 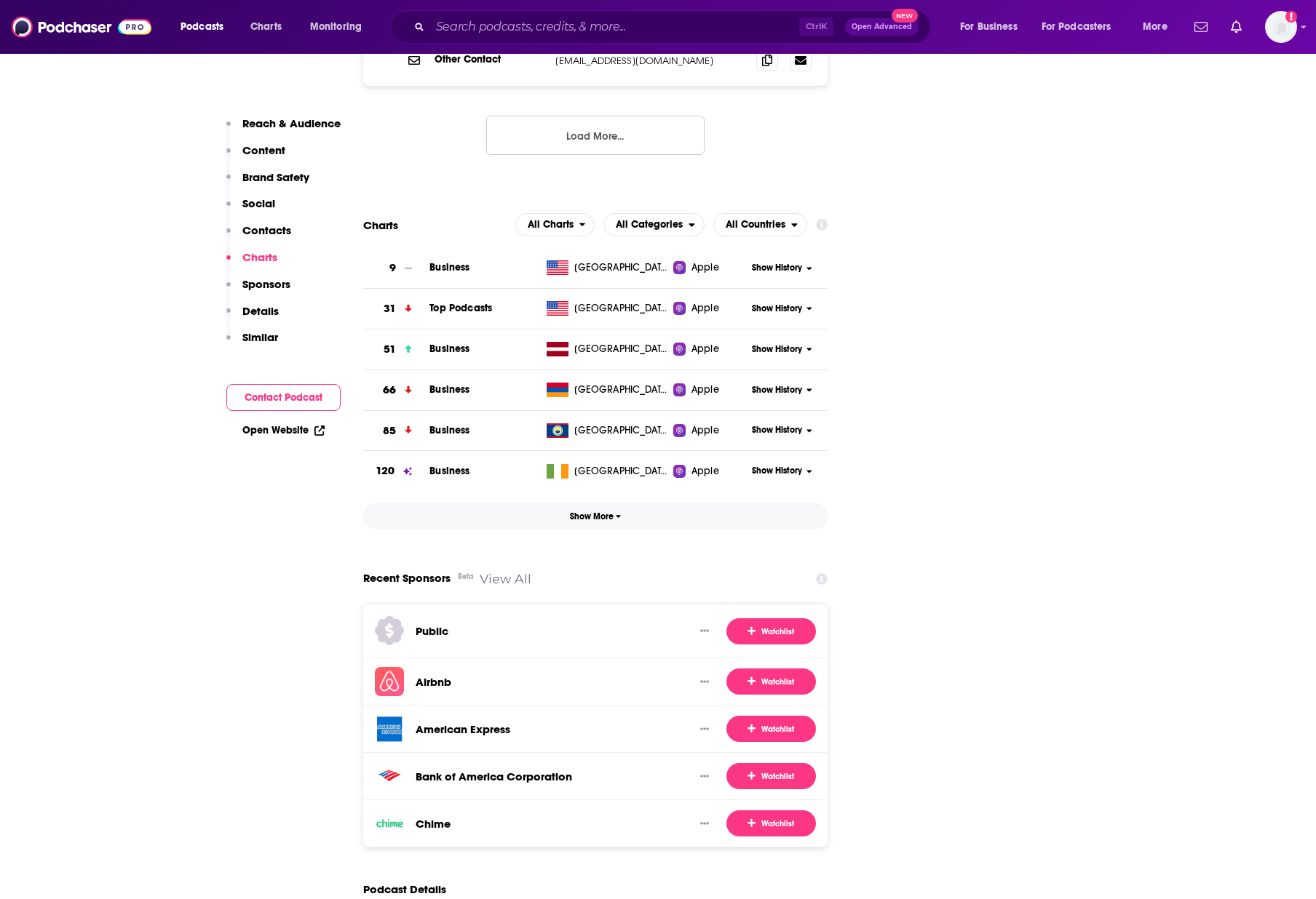 I want to click on h3: Chime, so click(x=433, y=823).